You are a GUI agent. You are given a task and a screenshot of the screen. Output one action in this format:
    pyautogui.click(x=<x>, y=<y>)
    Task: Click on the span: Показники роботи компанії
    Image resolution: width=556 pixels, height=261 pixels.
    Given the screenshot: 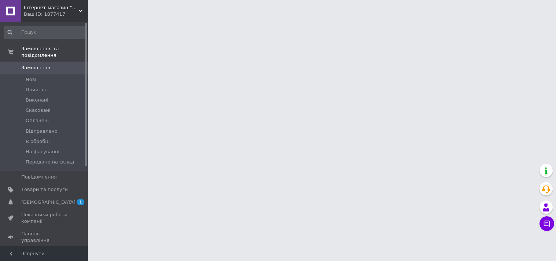 What is the action you would take?
    pyautogui.click(x=44, y=218)
    